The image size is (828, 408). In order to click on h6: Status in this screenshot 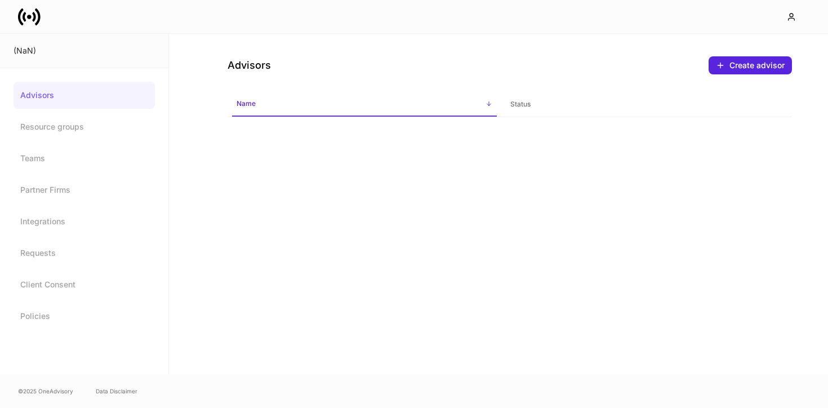, I will do `click(520, 104)`.